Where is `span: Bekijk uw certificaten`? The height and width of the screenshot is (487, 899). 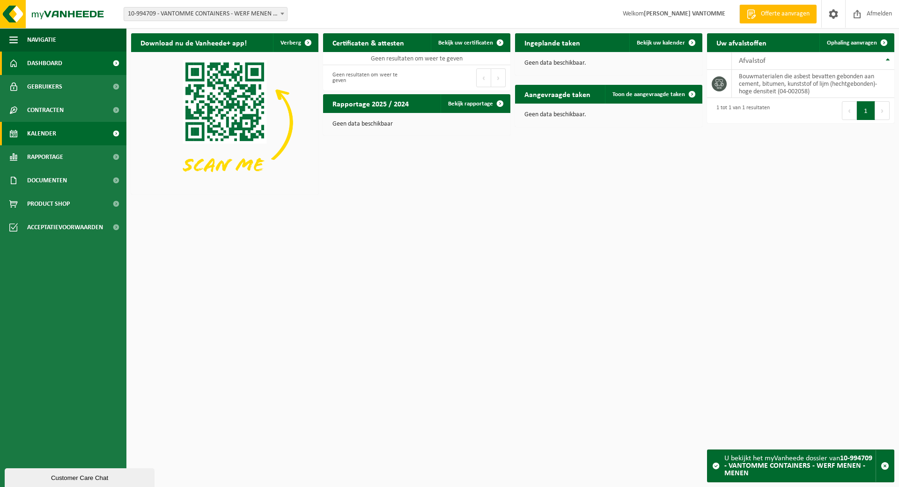
span: Bekijk uw certificaten is located at coordinates (465, 43).